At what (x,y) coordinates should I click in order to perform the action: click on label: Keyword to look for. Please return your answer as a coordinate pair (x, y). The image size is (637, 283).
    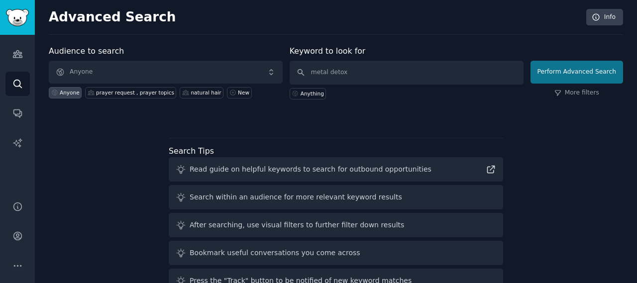
    Looking at the image, I should click on (327, 51).